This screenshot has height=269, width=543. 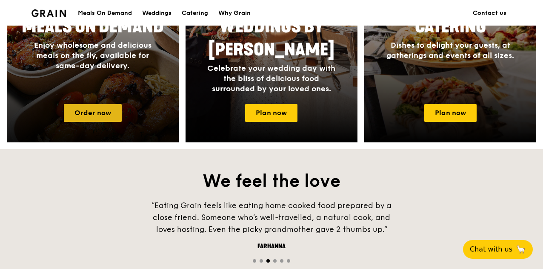 I want to click on div: Weddings, so click(x=157, y=13).